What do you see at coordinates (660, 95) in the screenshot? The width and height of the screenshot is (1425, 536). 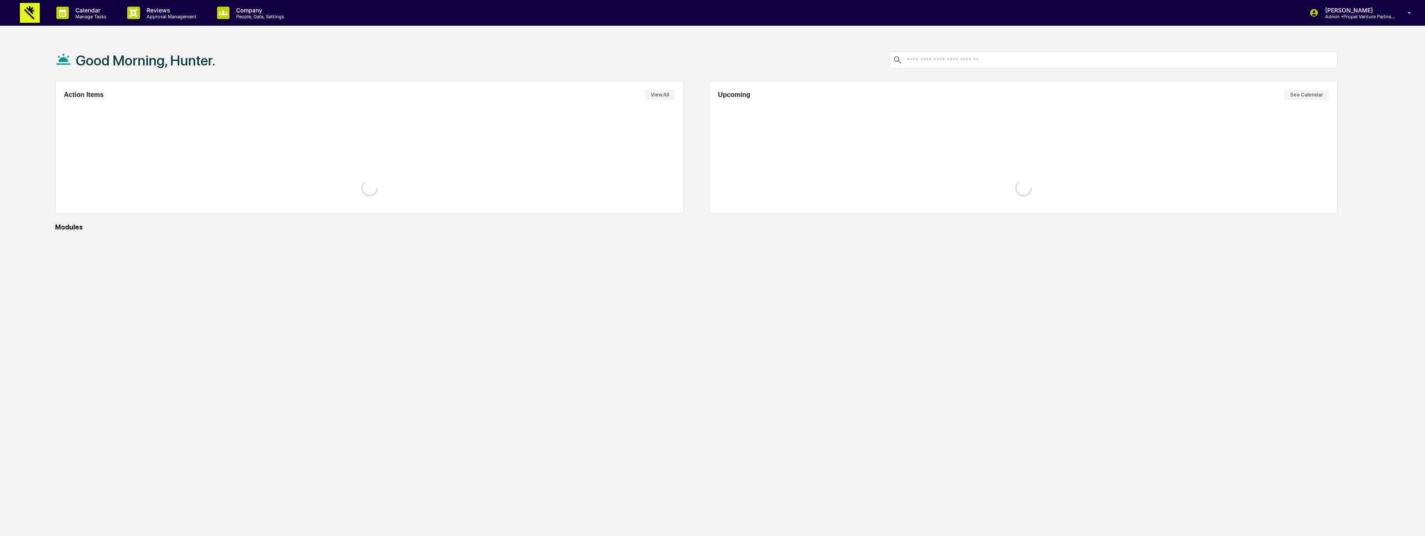 I see `button: View All` at bounding box center [660, 95].